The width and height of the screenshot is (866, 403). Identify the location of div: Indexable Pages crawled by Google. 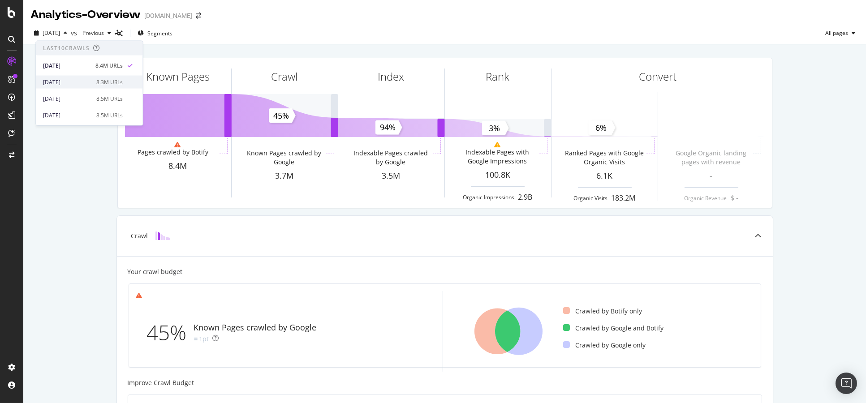
(391, 158).